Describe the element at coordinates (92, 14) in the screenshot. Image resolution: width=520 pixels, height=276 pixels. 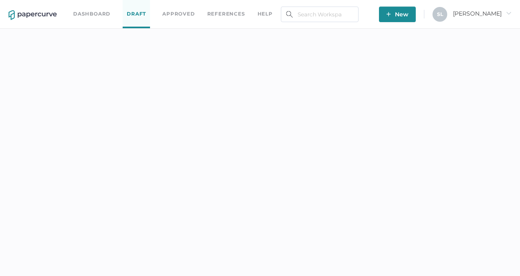
I see `a: Dashboard` at that location.